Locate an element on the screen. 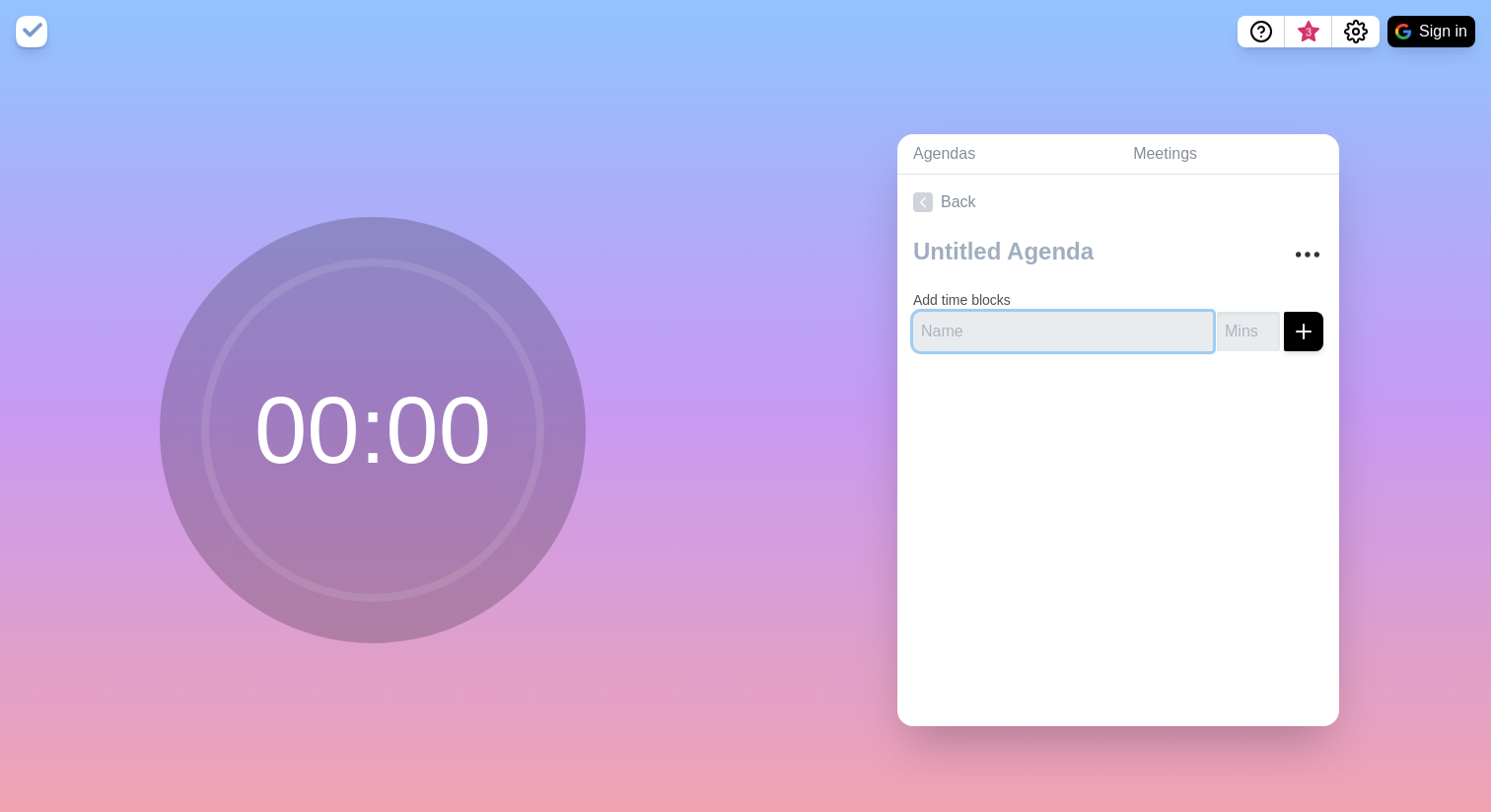  a: Meetings is located at coordinates (1228, 154).